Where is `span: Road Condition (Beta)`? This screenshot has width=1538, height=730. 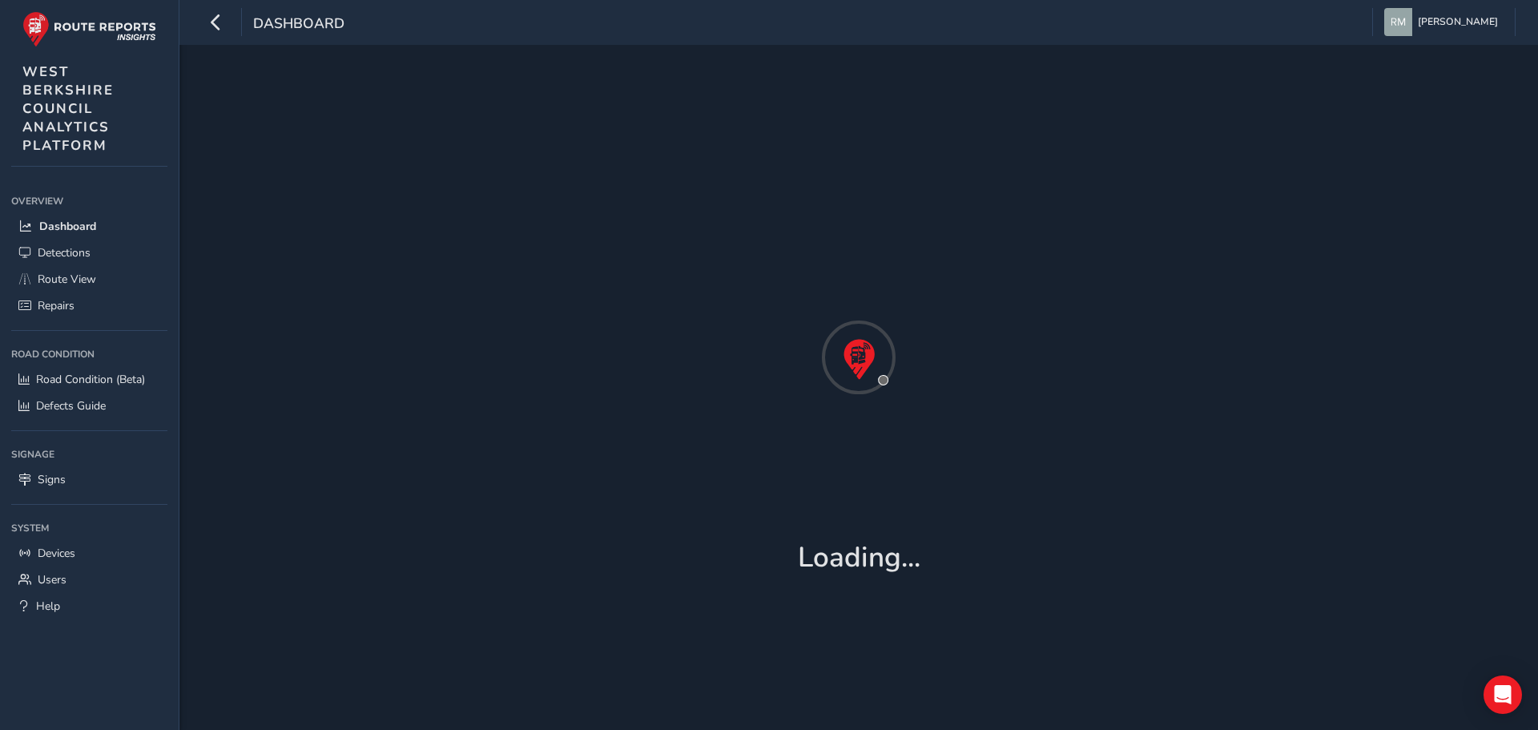 span: Road Condition (Beta) is located at coordinates (91, 379).